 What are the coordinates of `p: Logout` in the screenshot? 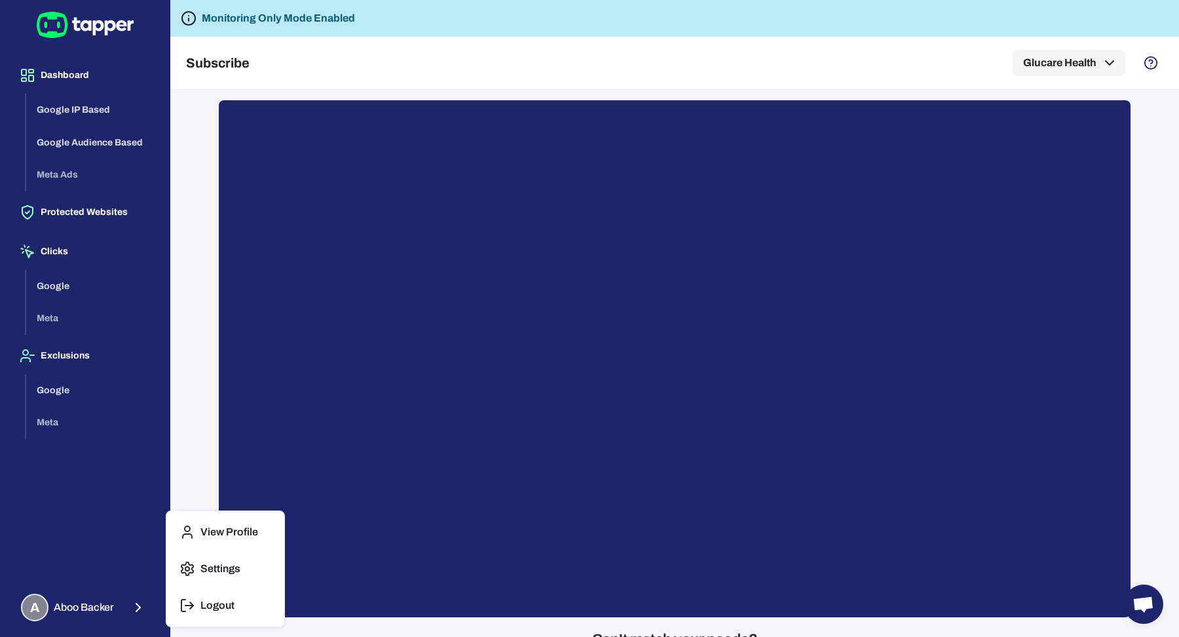 It's located at (217, 605).